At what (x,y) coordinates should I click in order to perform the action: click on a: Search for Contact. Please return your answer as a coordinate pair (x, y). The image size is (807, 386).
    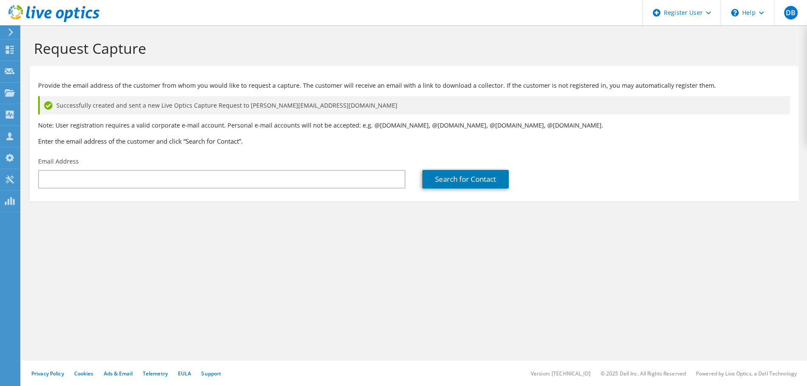
    Looking at the image, I should click on (466, 179).